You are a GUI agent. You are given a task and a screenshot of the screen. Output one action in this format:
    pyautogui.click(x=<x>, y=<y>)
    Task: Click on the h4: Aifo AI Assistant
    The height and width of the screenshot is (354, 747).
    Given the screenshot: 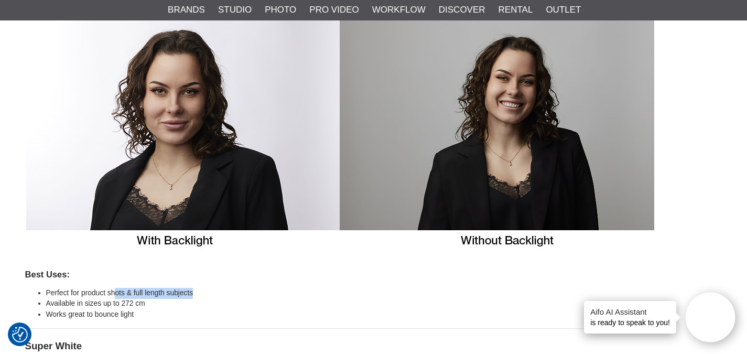 What is the action you would take?
    pyautogui.click(x=630, y=311)
    